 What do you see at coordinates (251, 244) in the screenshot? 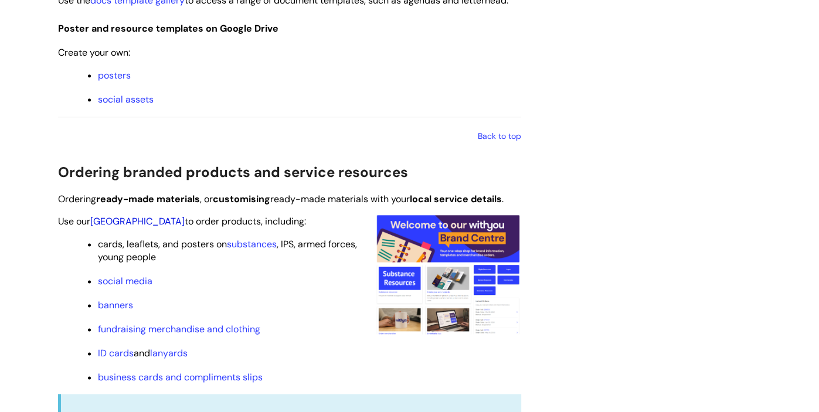
I see `a: substances` at bounding box center [251, 244].